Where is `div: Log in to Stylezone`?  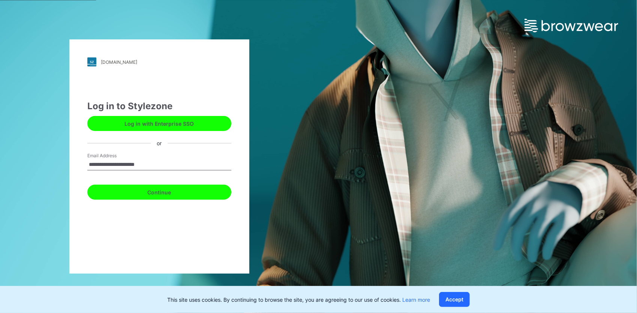
div: Log in to Stylezone is located at coordinates (159, 106).